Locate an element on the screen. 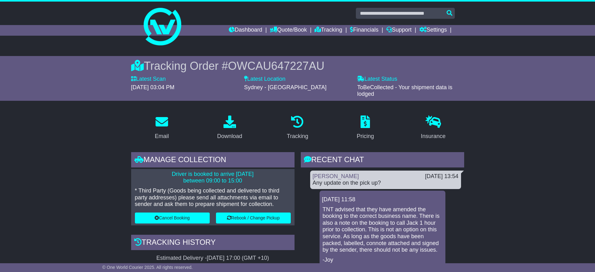 Image resolution: width=595 pixels, height=272 pixels. a: Insurance is located at coordinates (433, 128).